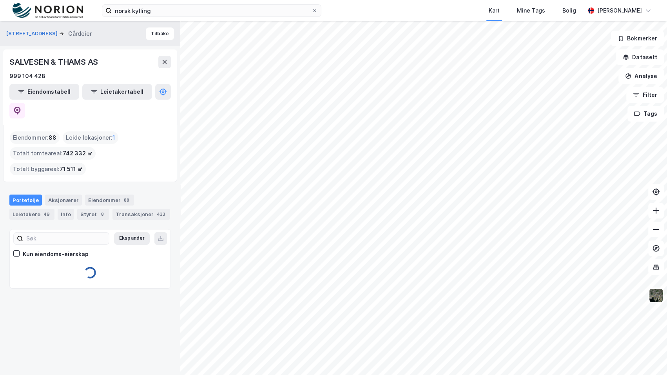 The height and width of the screenshot is (375, 667). What do you see at coordinates (80, 34) in the screenshot?
I see `div: Gårdeier` at bounding box center [80, 34].